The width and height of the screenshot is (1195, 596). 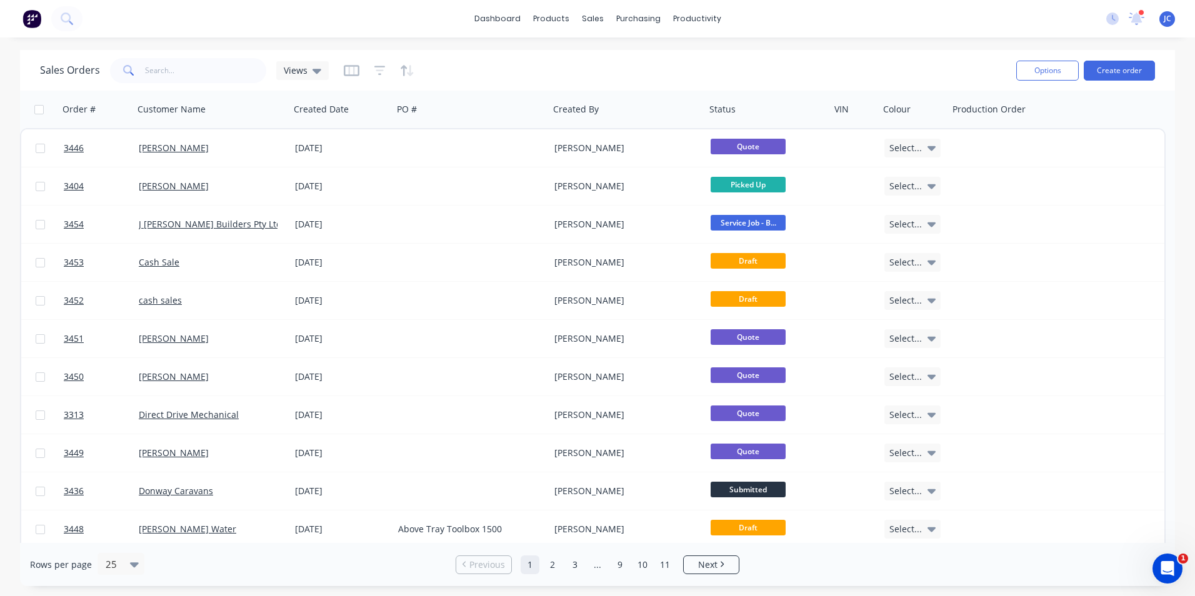 What do you see at coordinates (643, 565) in the screenshot?
I see `a: Page 10` at bounding box center [643, 565].